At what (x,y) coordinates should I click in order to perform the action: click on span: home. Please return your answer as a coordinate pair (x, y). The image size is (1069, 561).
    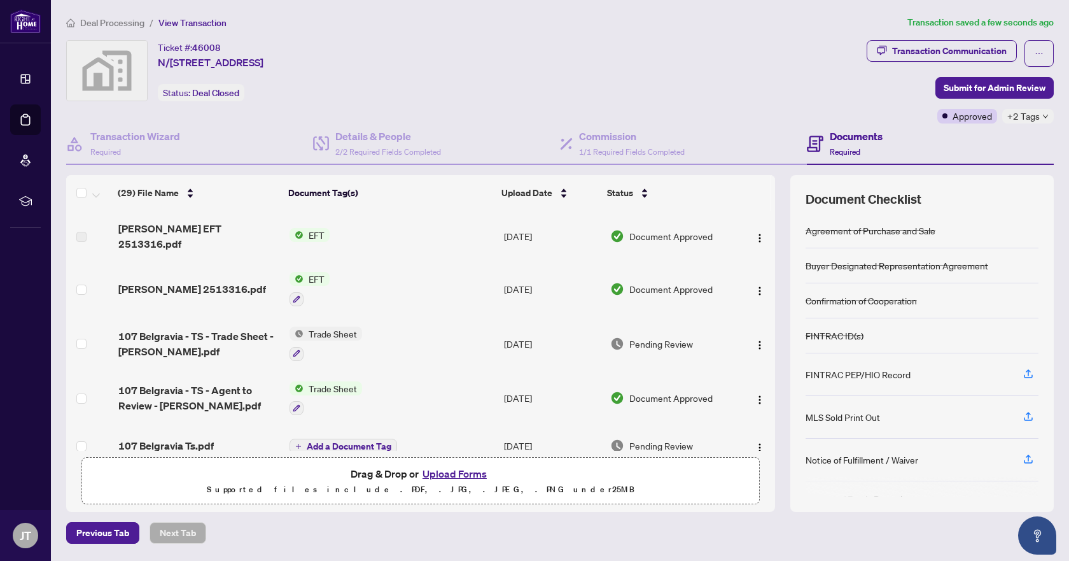
    Looking at the image, I should click on (71, 23).